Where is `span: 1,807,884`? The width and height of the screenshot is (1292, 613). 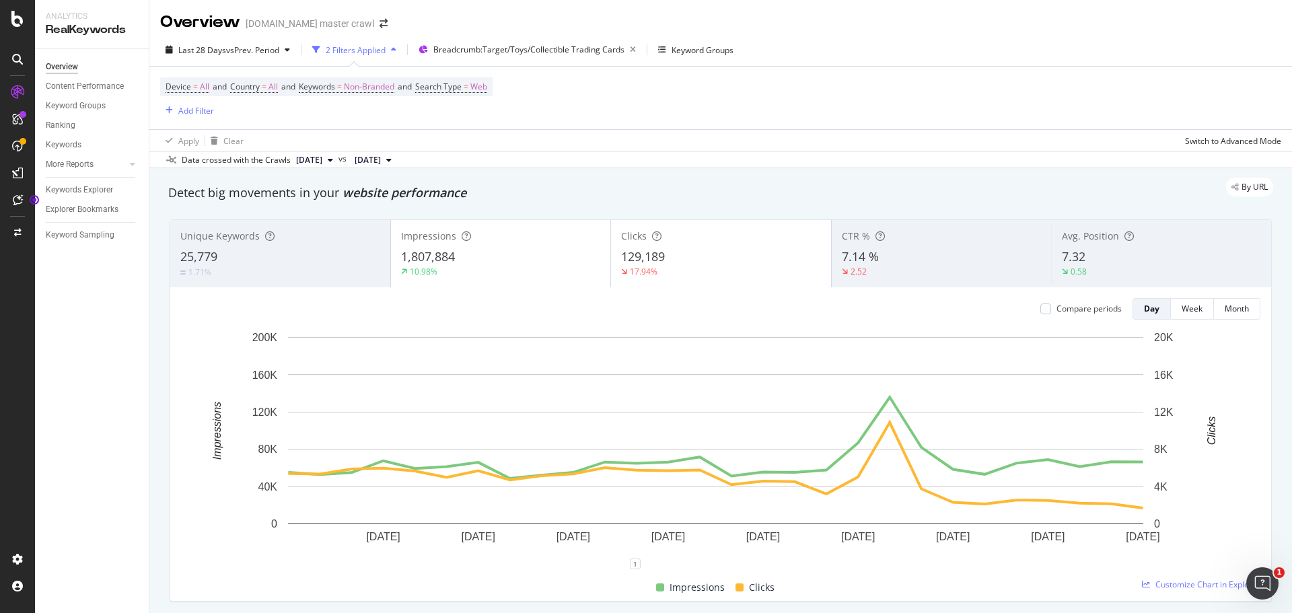 span: 1,807,884 is located at coordinates (428, 256).